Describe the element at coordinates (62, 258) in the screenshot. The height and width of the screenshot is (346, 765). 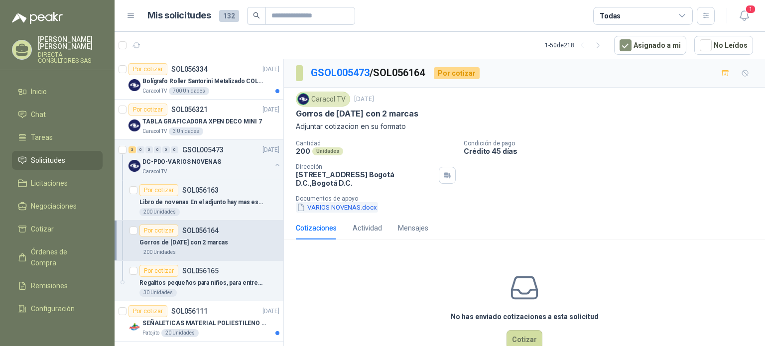
I see `span: Órdenes de Compra` at that location.